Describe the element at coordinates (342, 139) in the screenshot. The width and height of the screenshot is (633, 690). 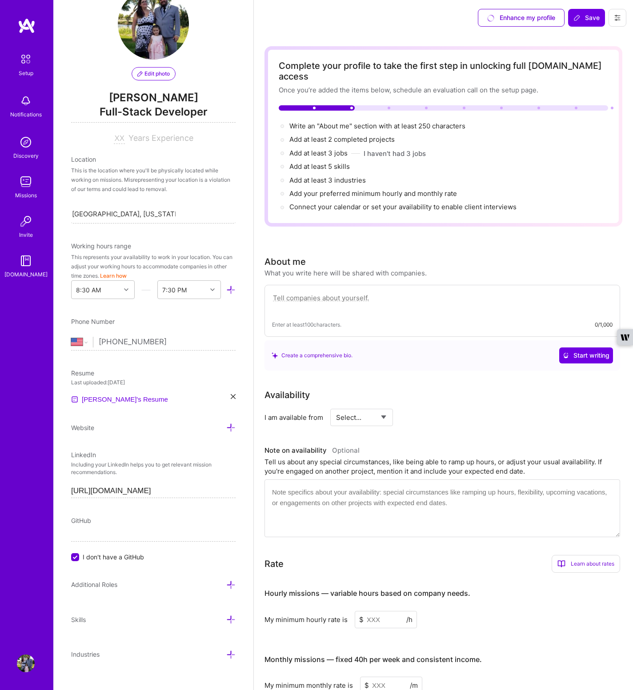
I see `span: Add at least 2 completed projects` at that location.